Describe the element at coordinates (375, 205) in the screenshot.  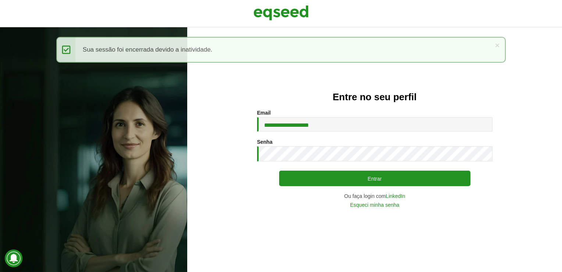
I see `a: Esqueci minha senha` at that location.